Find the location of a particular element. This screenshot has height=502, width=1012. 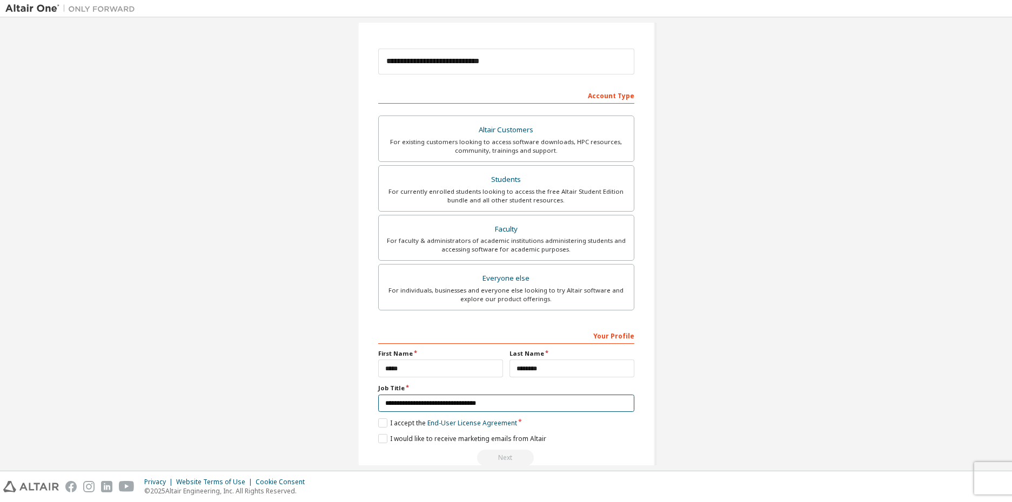

div: Account Type is located at coordinates (506, 95).